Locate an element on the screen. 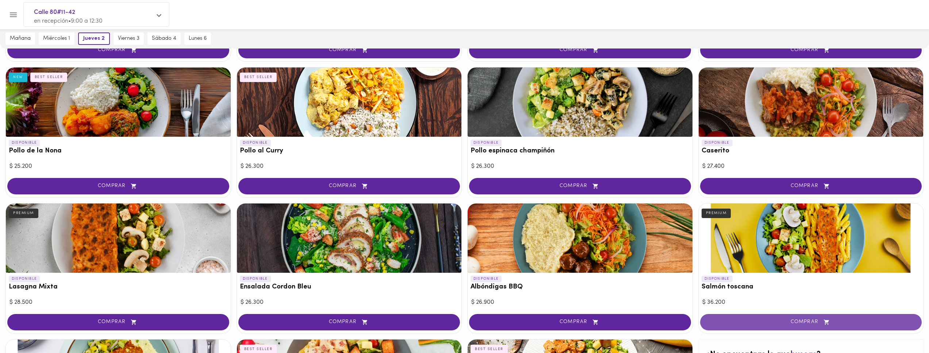 The width and height of the screenshot is (929, 353). span: jueves 2 is located at coordinates (94, 39).